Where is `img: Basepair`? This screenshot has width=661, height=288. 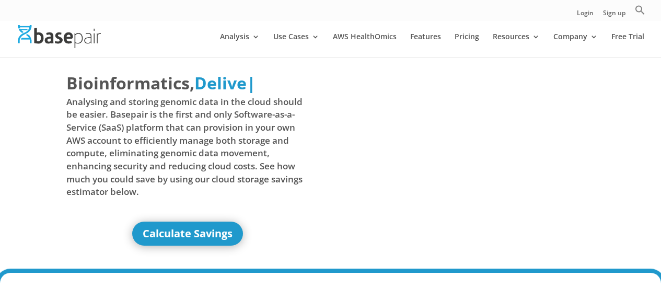
img: Basepair is located at coordinates (59, 36).